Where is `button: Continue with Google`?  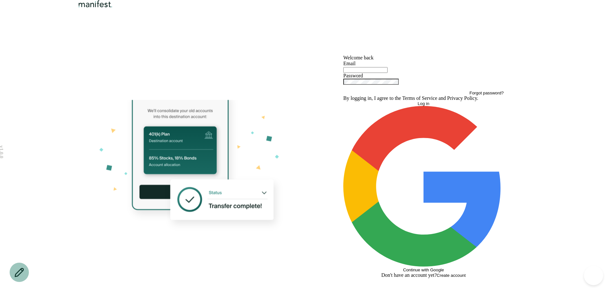 button: Continue with Google is located at coordinates (424, 189).